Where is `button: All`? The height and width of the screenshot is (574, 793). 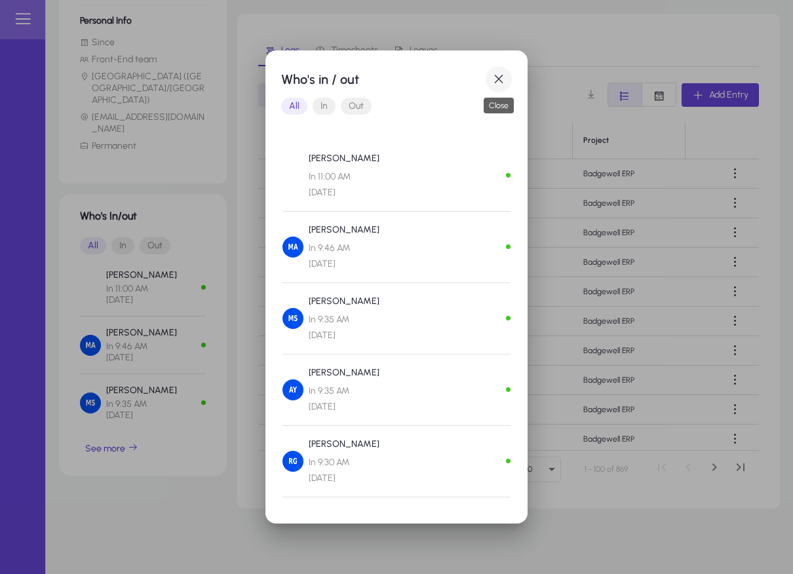
button: All is located at coordinates (294, 106).